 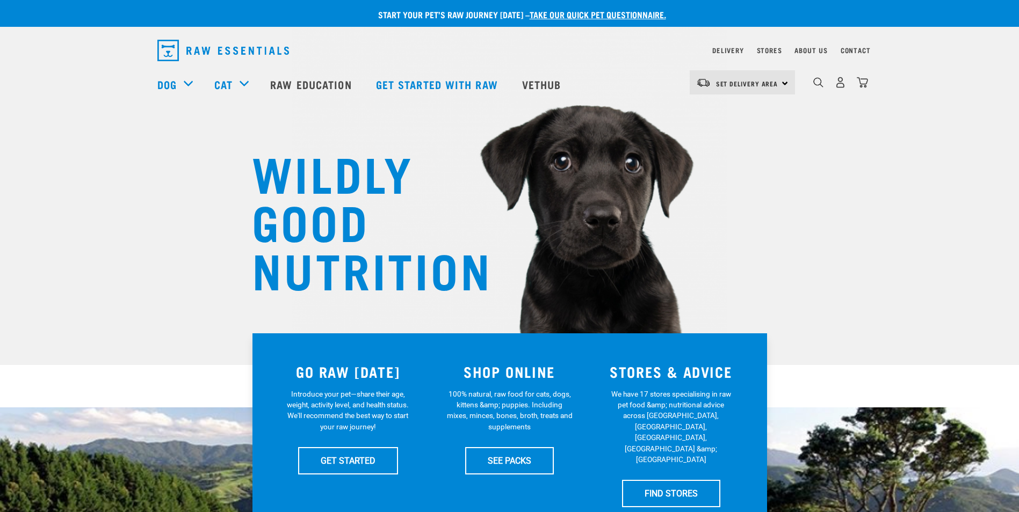 I want to click on img: home-icon-1@2x.png, so click(x=818, y=82).